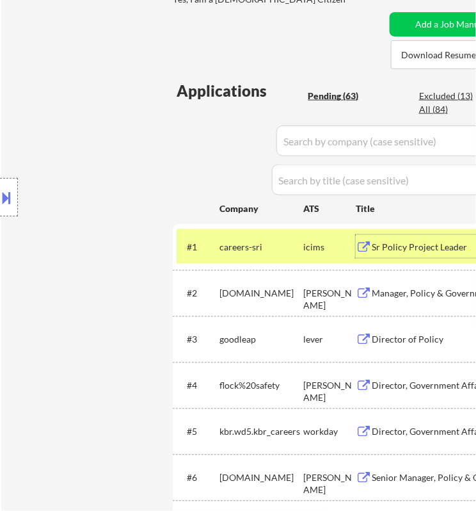 The width and height of the screenshot is (476, 511). I want to click on div: goodleap, so click(261, 340).